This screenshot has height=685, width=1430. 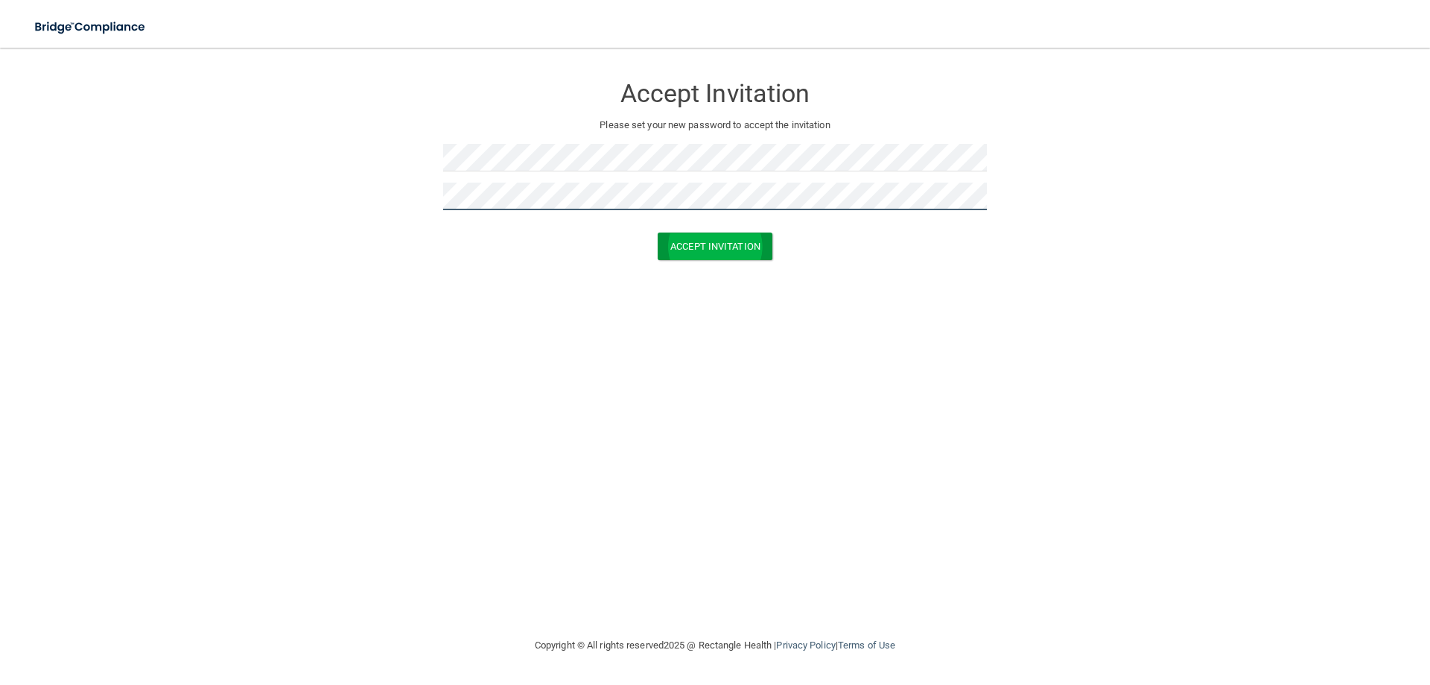 I want to click on img: bridge_compliance_login_screen.278c3ca4.svg, so click(x=91, y=27).